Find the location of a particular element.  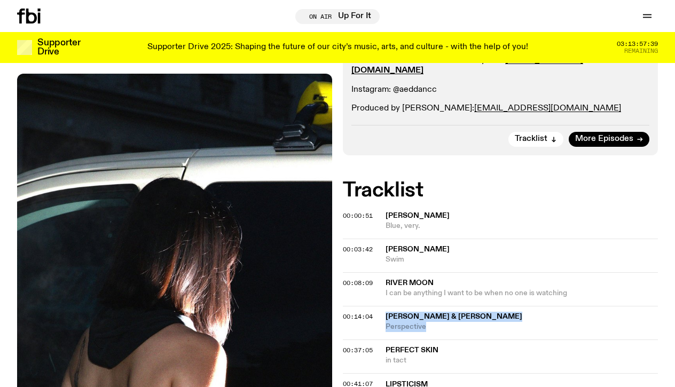

button: 00:03:42 is located at coordinates (358, 249).